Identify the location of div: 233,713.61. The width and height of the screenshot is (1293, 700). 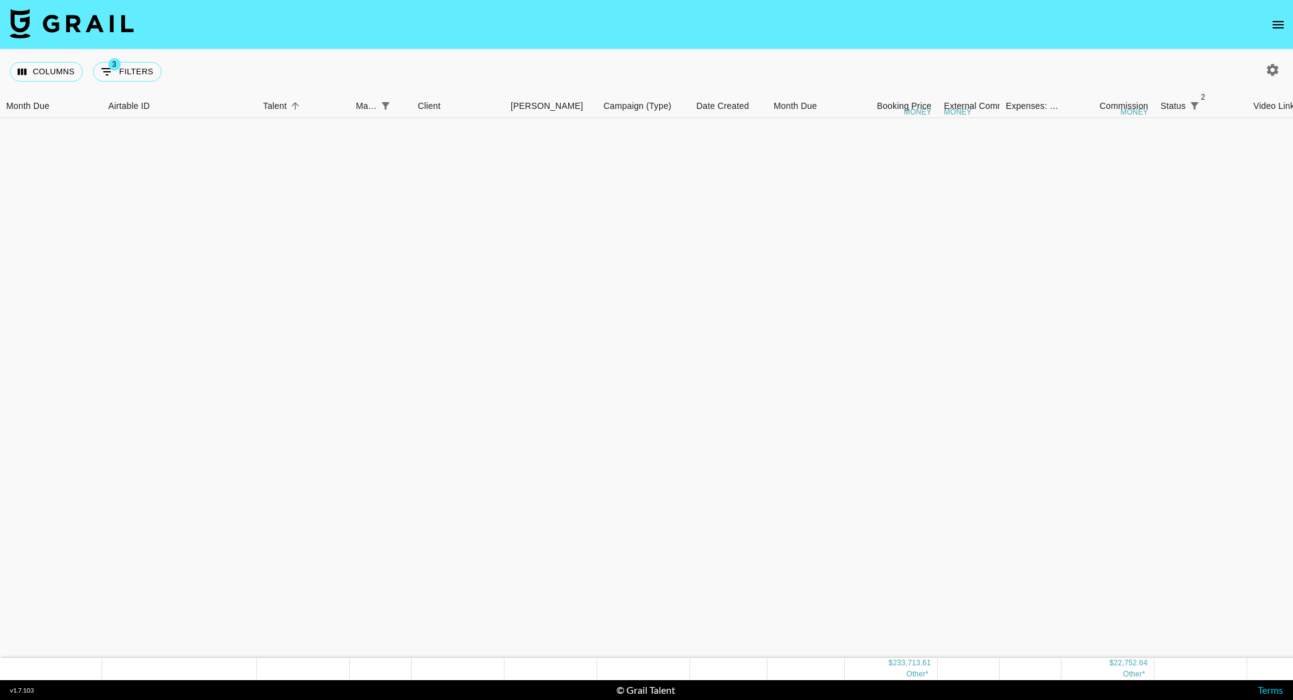
(912, 663).